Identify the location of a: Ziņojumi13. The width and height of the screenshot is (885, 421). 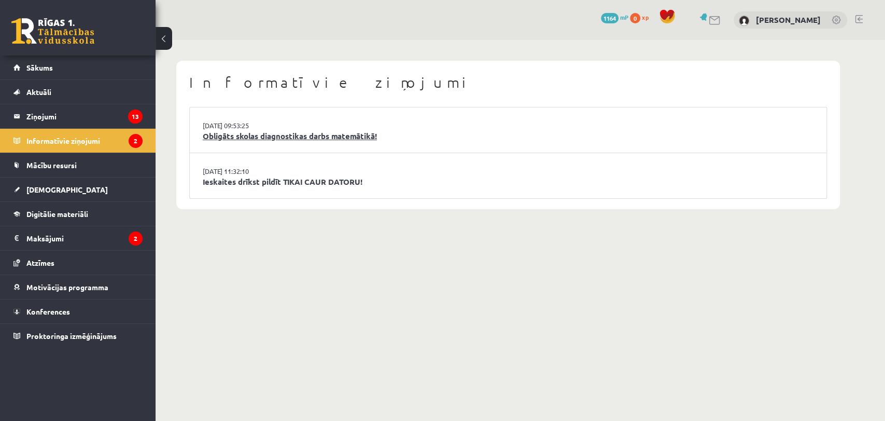
(78, 116).